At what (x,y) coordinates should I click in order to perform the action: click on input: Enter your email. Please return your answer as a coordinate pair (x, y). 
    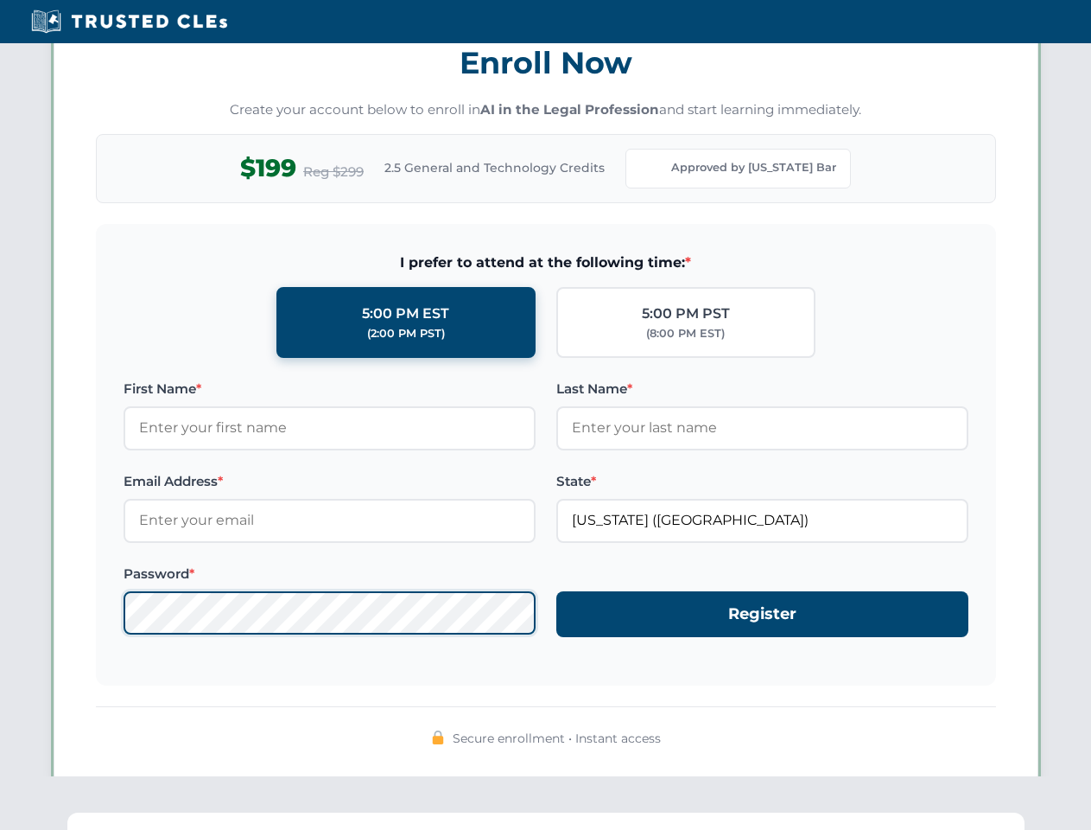
    Looking at the image, I should click on (329, 520).